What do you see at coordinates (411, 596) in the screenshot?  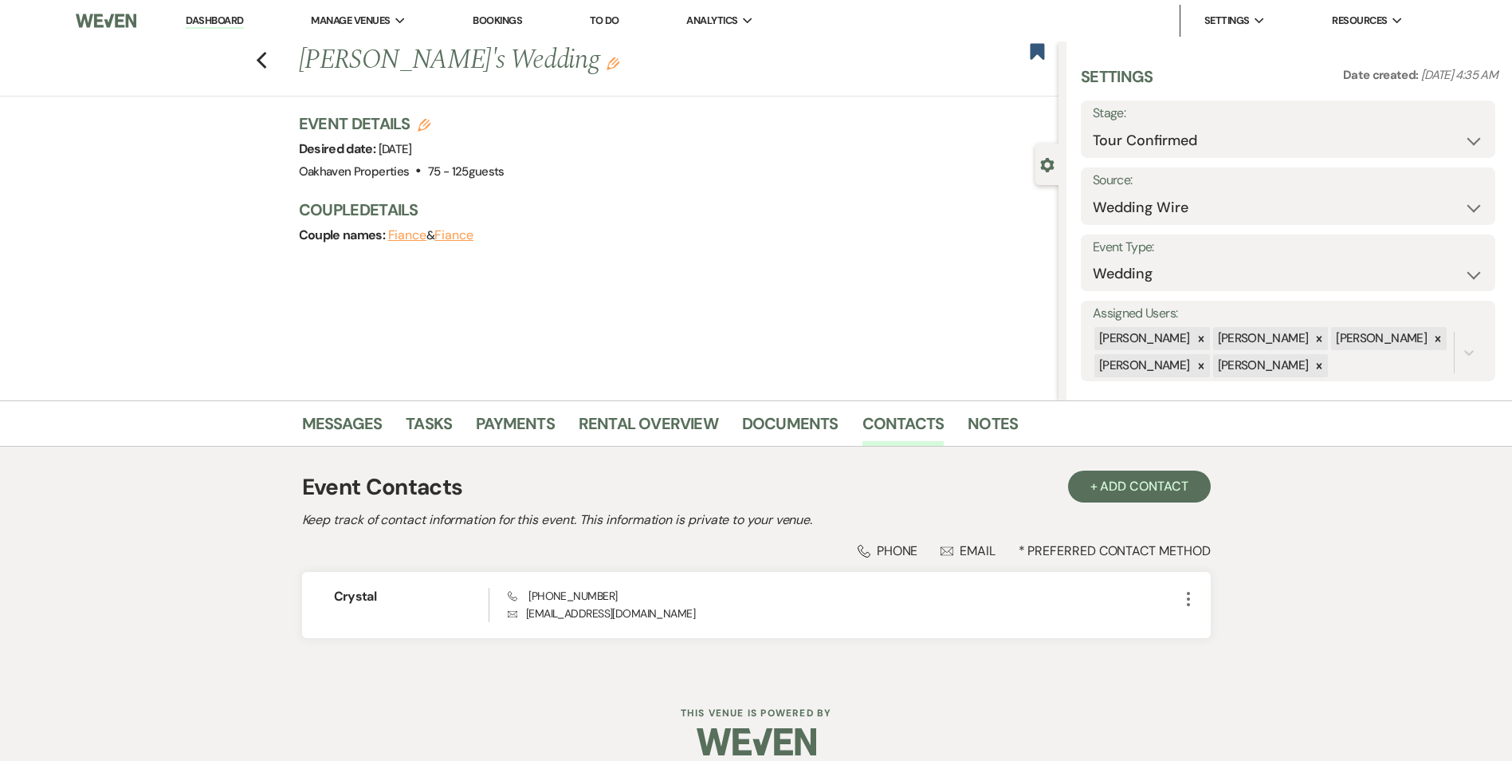 I see `h6: Crystal` at bounding box center [411, 596].